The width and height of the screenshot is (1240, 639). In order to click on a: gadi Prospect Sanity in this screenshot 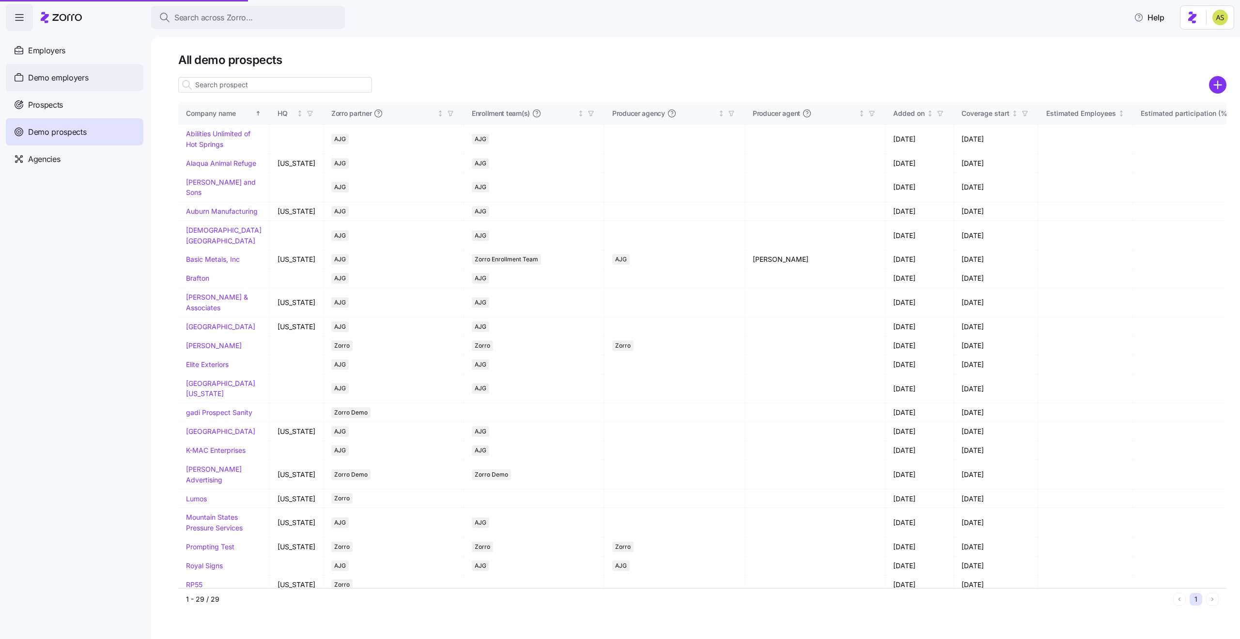, I will do `click(219, 412)`.